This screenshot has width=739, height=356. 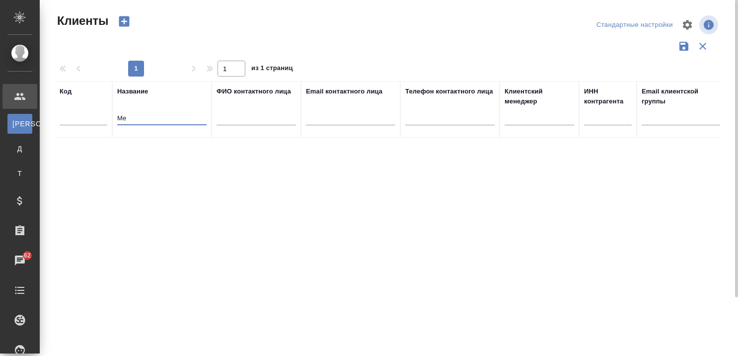 What do you see at coordinates (66, 91) in the screenshot?
I see `div: Код` at bounding box center [66, 91].